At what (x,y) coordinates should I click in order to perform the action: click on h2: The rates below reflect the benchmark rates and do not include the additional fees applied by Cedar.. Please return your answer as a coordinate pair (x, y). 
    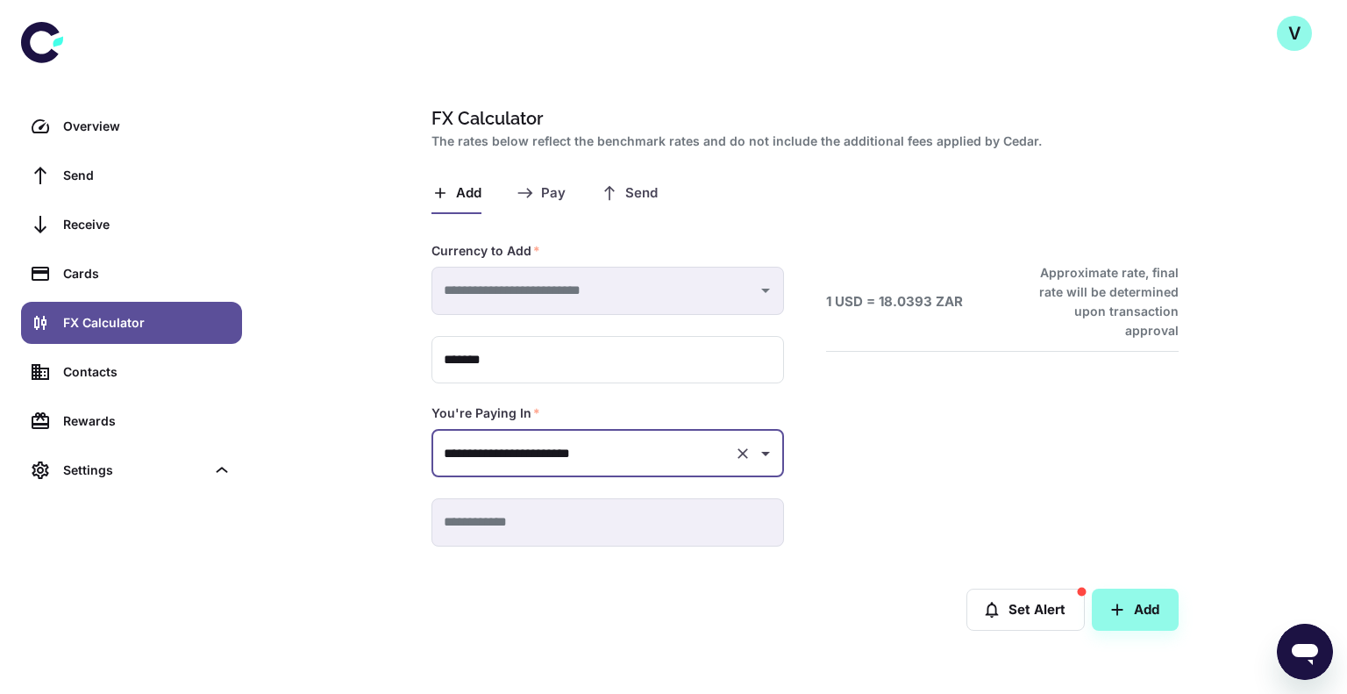
    Looking at the image, I should click on (801, 141).